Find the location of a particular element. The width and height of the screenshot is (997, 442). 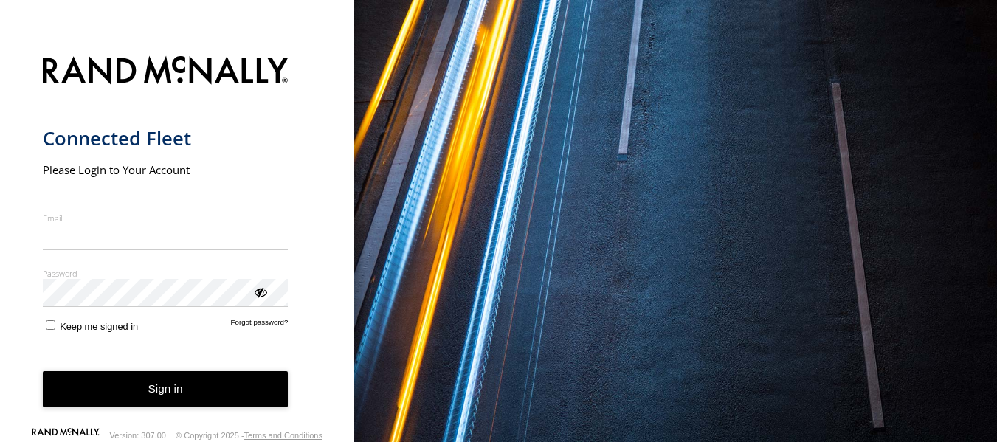

label: Password is located at coordinates (165, 273).